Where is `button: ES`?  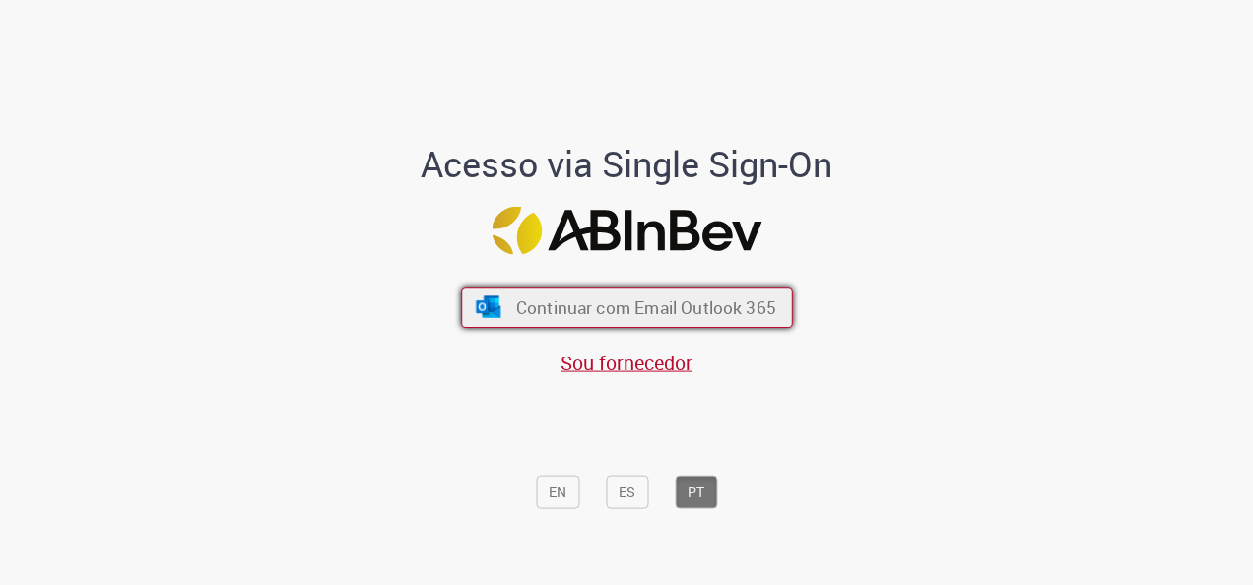
button: ES is located at coordinates (627, 492).